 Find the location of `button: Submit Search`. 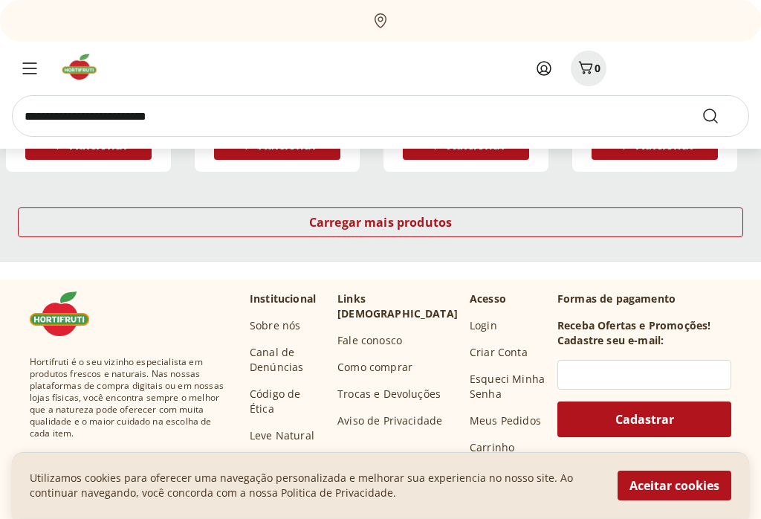

button: Submit Search is located at coordinates (720, 116).